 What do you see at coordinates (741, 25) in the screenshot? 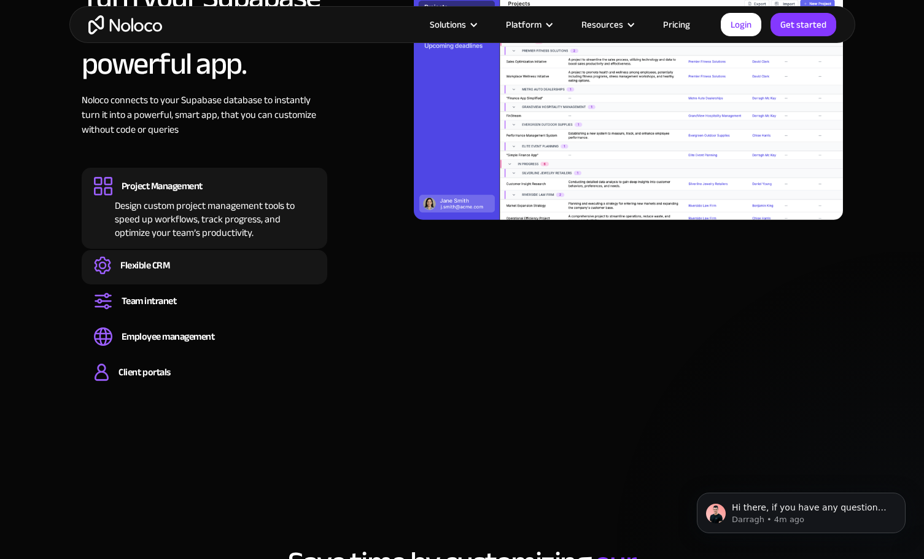
I see `a: Login` at bounding box center [741, 25].